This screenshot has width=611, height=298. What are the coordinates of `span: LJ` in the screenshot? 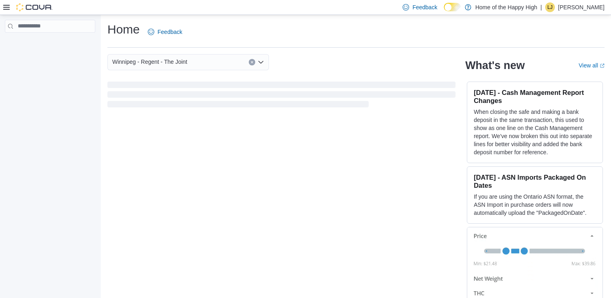 It's located at (550, 7).